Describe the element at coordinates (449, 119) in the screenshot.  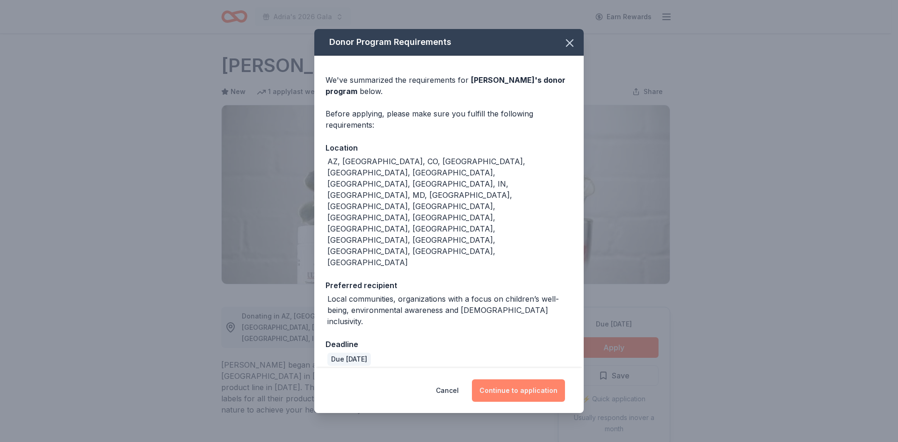
I see `div: Before applying, please make sure you fulfill the following requirements:` at that location.